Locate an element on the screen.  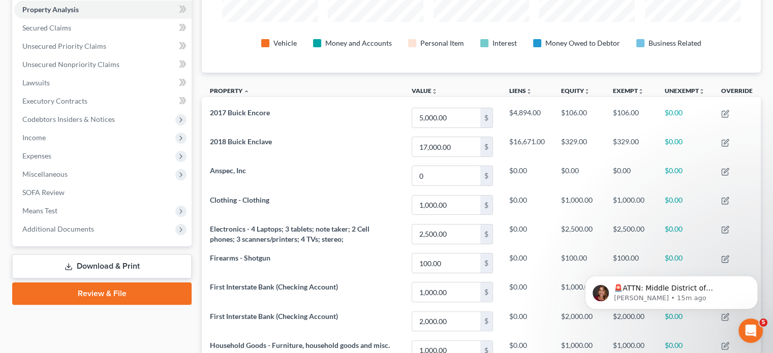
a: Exemptunfold_more is located at coordinates (628, 90).